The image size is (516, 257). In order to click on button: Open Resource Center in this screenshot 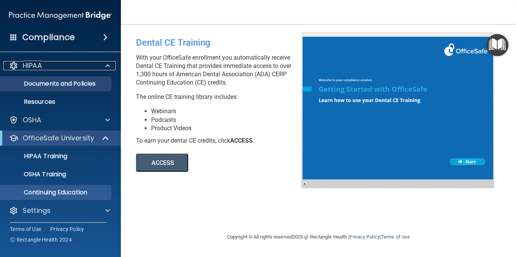, I will do `click(497, 45)`.